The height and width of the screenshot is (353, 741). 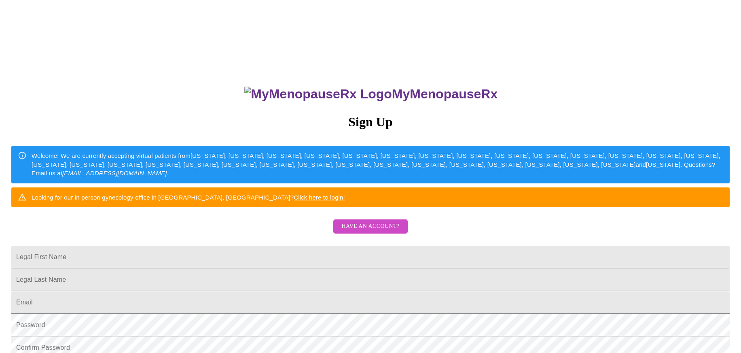 What do you see at coordinates (370, 122) in the screenshot?
I see `h3: Sign Up` at bounding box center [370, 122].